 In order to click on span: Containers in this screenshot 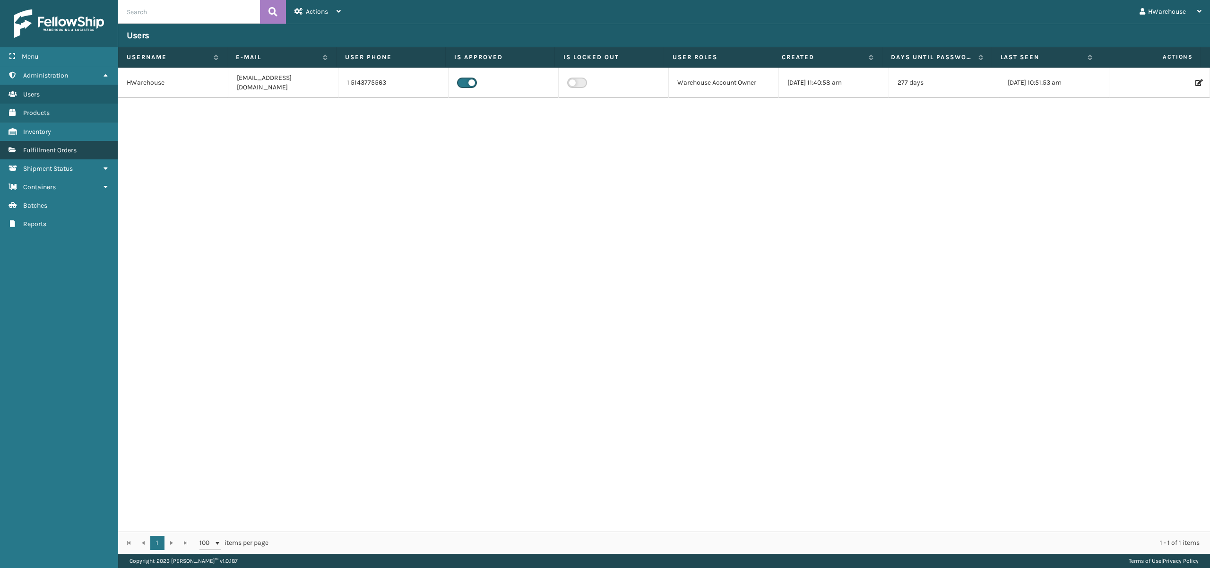, I will do `click(39, 187)`.